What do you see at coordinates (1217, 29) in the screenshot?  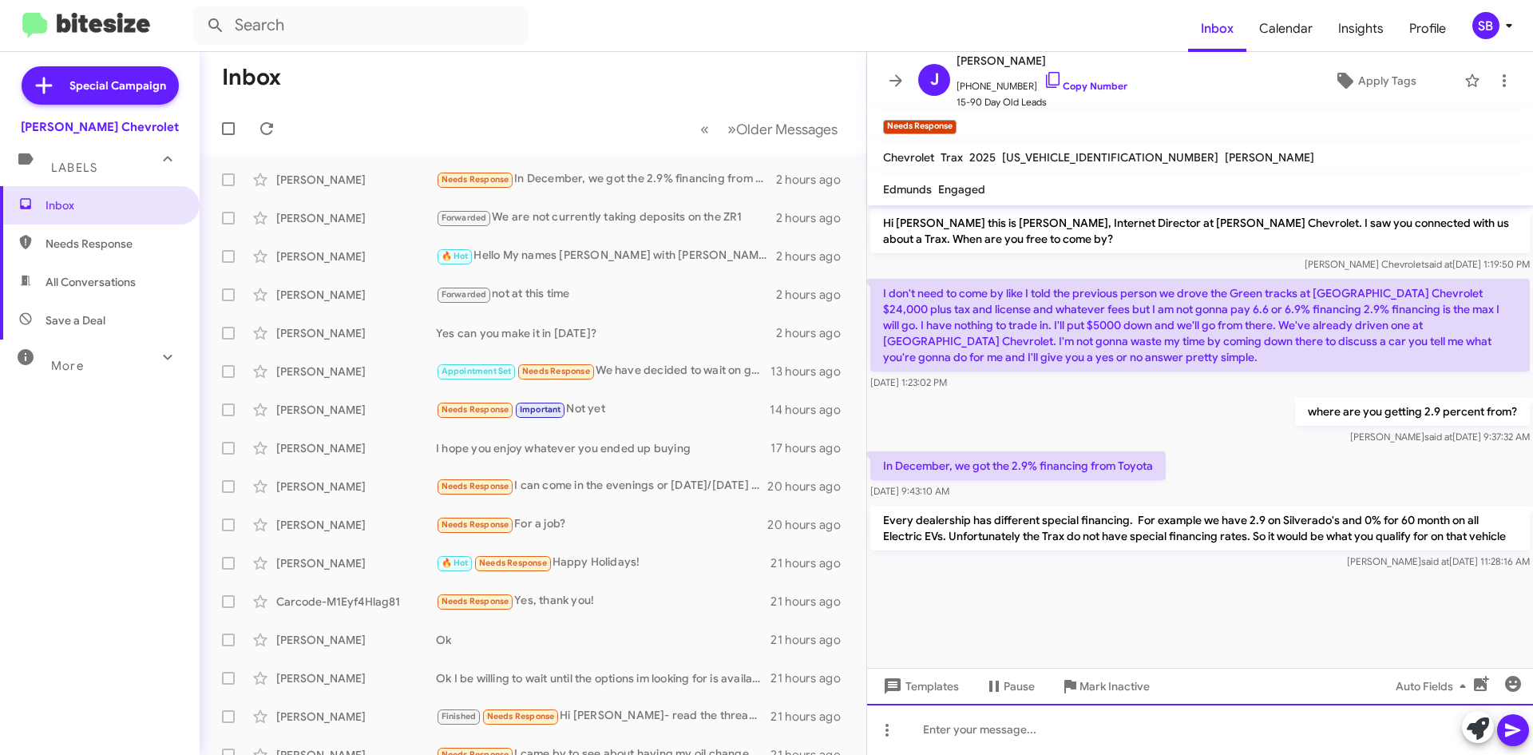 I see `span: Inbox` at bounding box center [1217, 29].